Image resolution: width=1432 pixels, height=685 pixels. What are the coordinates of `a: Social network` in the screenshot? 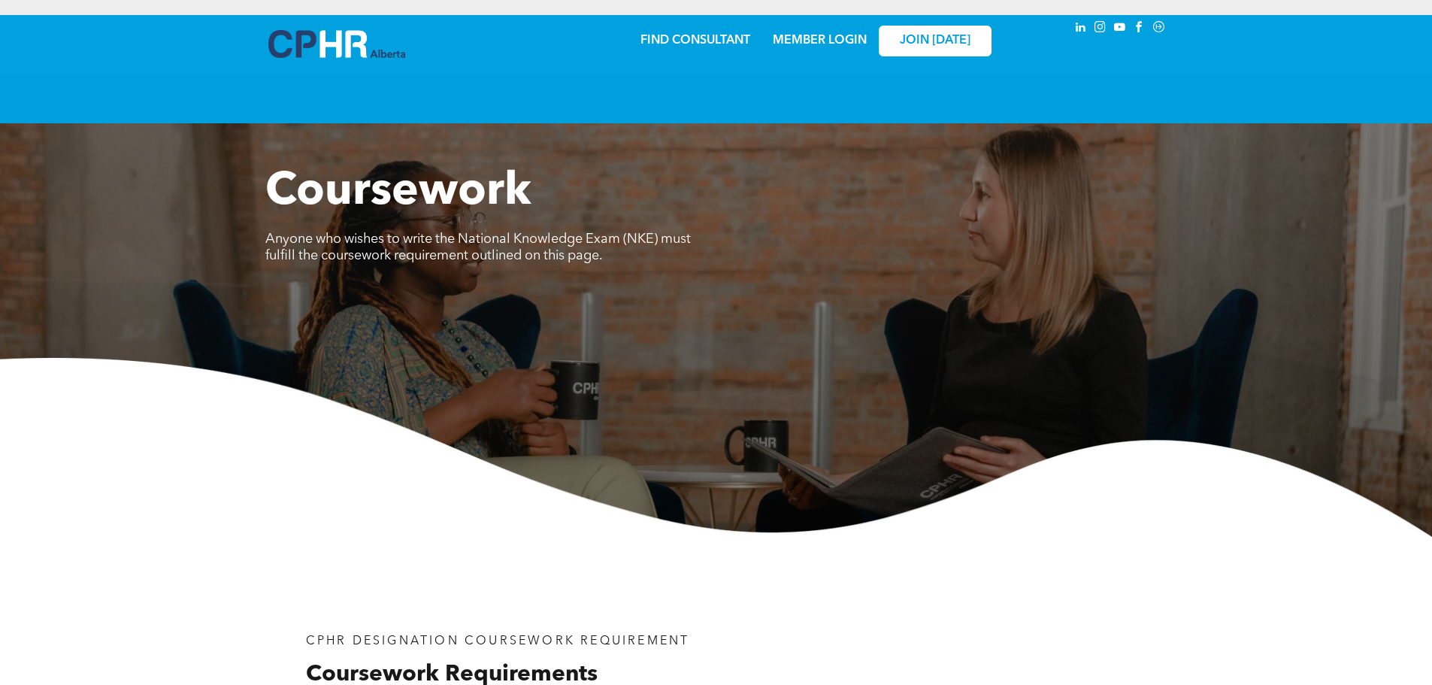 It's located at (1159, 29).